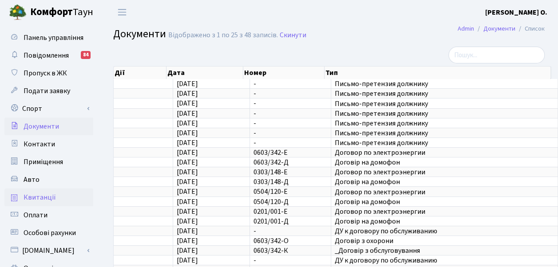 The width and height of the screenshot is (558, 267). I want to click on span: 0504/120-Е, so click(270, 192).